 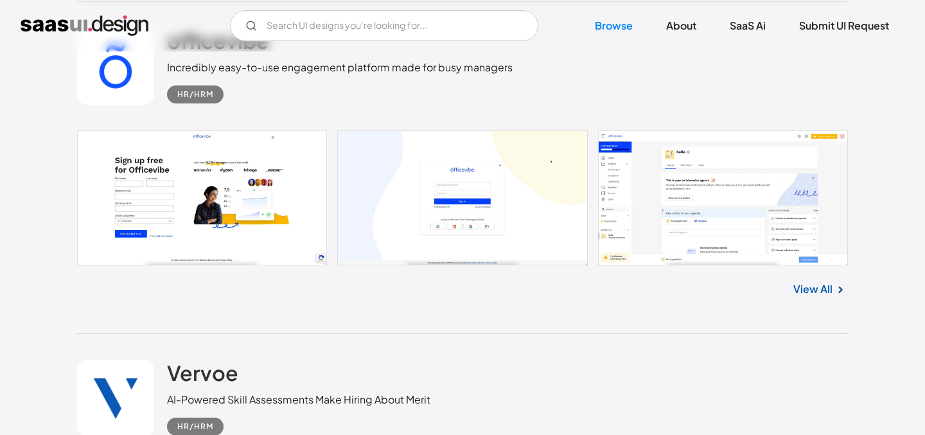 I want to click on a: Vervoe, so click(x=202, y=376).